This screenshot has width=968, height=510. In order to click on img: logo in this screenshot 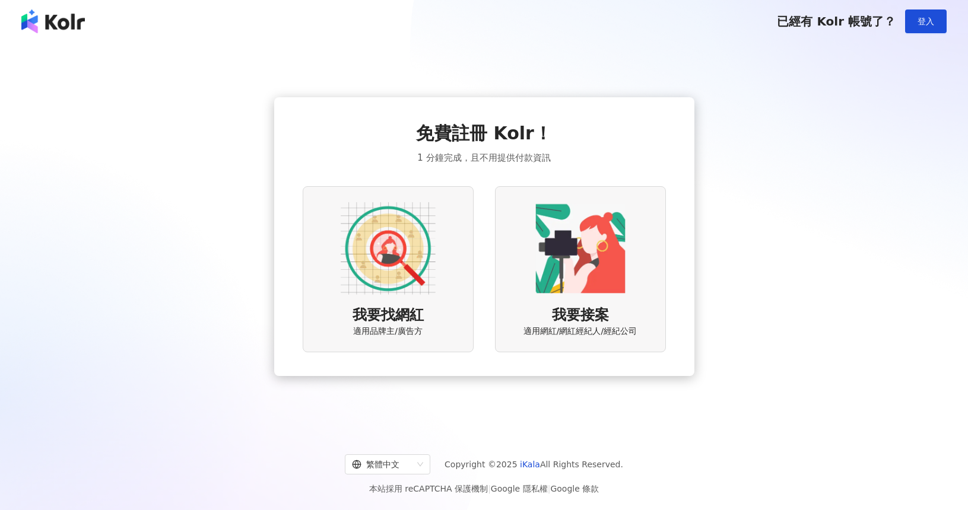, I will do `click(53, 21)`.